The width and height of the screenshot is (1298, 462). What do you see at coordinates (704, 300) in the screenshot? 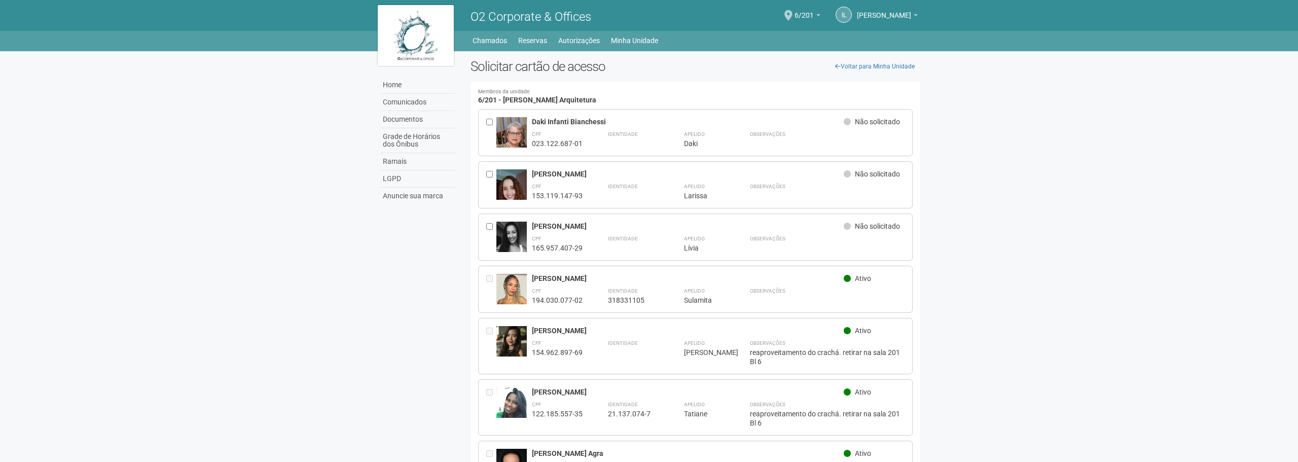
I see `div: Sulamita` at bounding box center [704, 300].